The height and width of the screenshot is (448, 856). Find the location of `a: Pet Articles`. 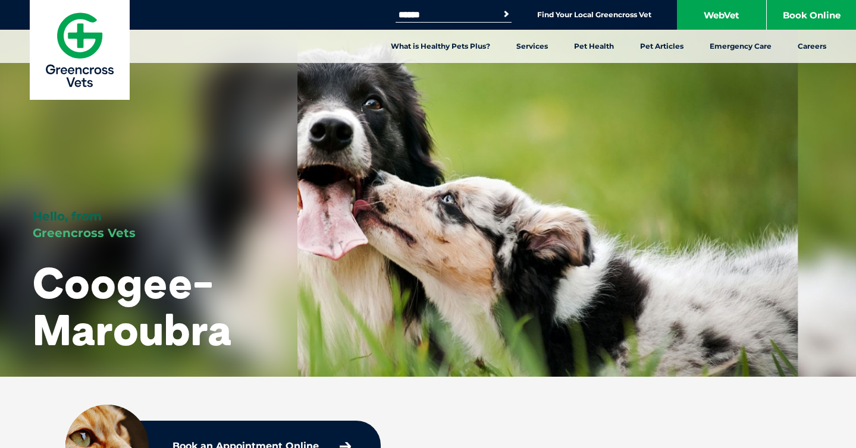

a: Pet Articles is located at coordinates (661, 46).